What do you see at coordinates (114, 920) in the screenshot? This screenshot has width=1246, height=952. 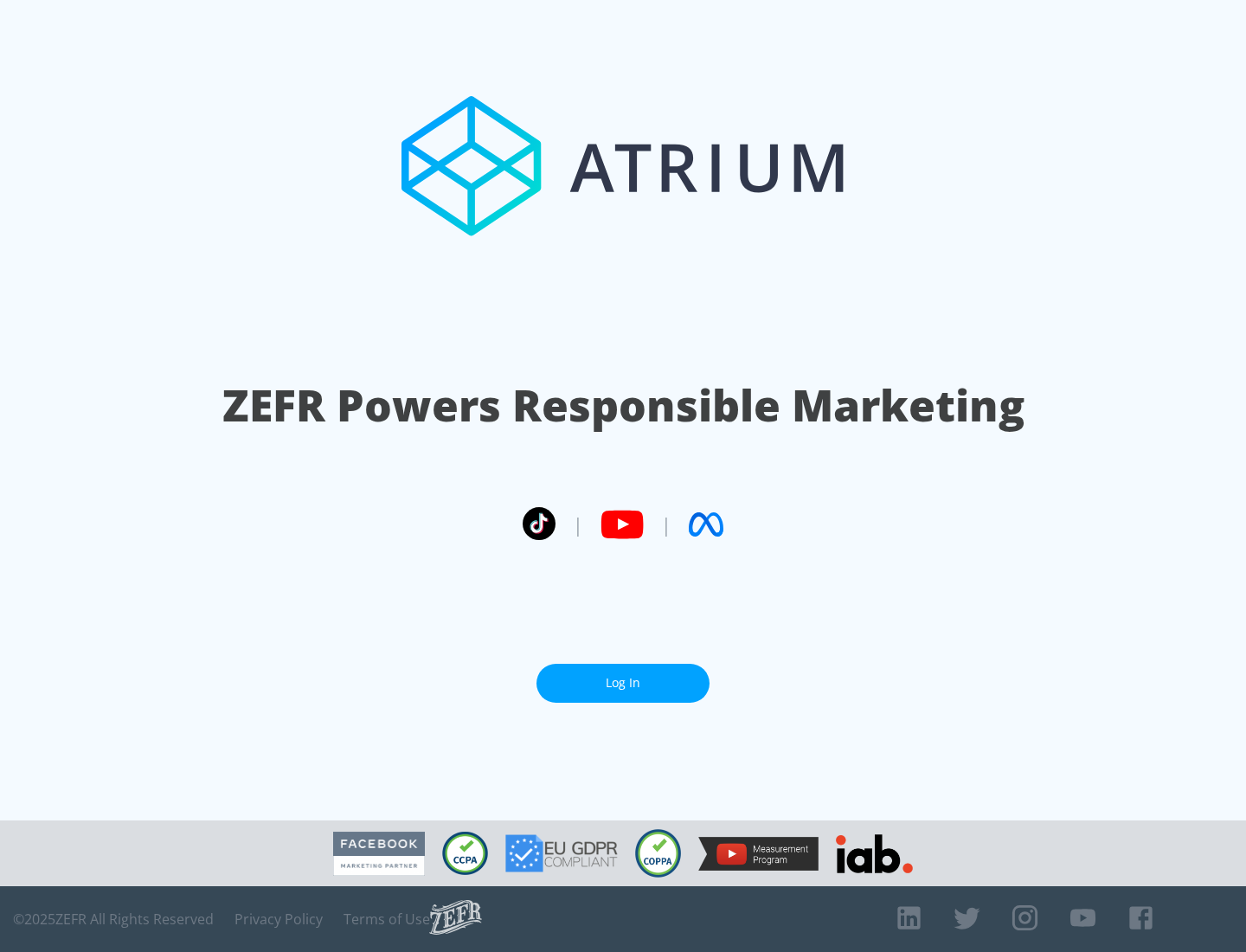 I see `span: © 2025 ZEFR All Rights Reserved` at bounding box center [114, 920].